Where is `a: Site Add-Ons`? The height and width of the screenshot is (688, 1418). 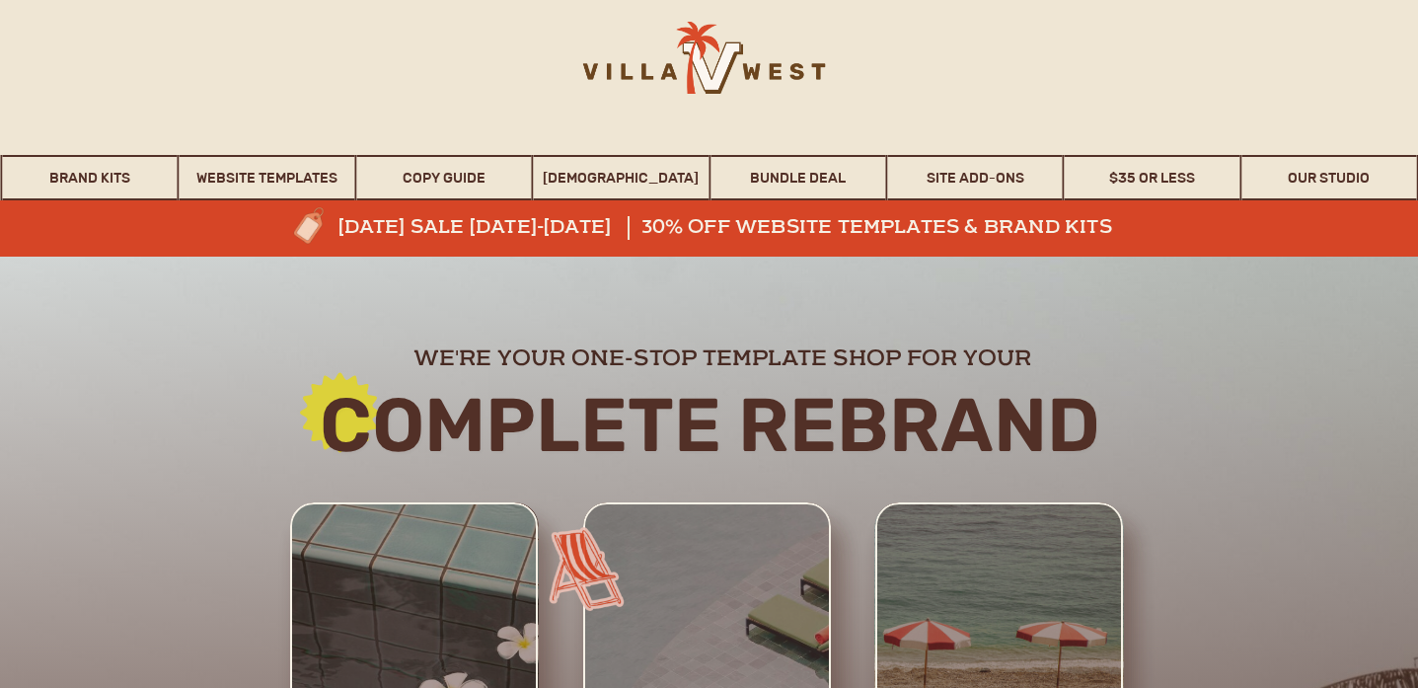 a: Site Add-Ons is located at coordinates (974, 178).